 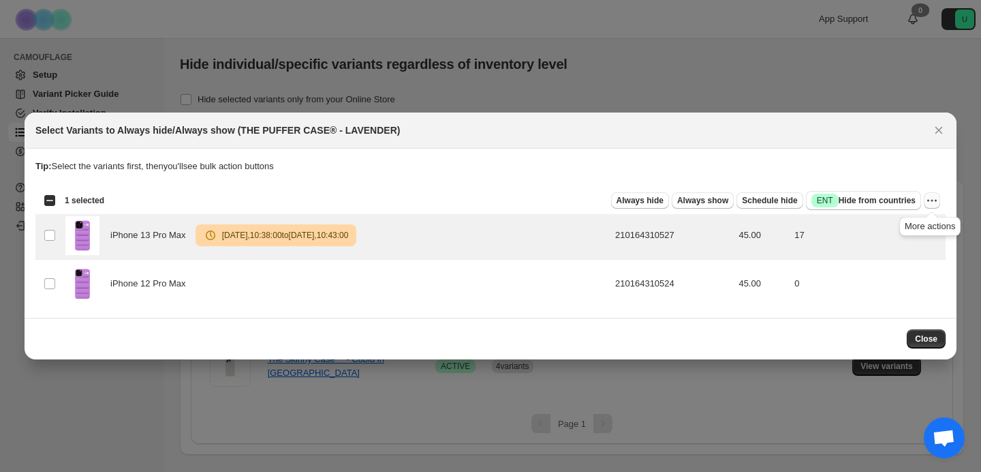 What do you see at coordinates (217, 130) in the screenshot?
I see `h2: Select Variants to Always hide/Always show (THE PUFFER CASE® - LAVENDER)` at bounding box center [217, 130].